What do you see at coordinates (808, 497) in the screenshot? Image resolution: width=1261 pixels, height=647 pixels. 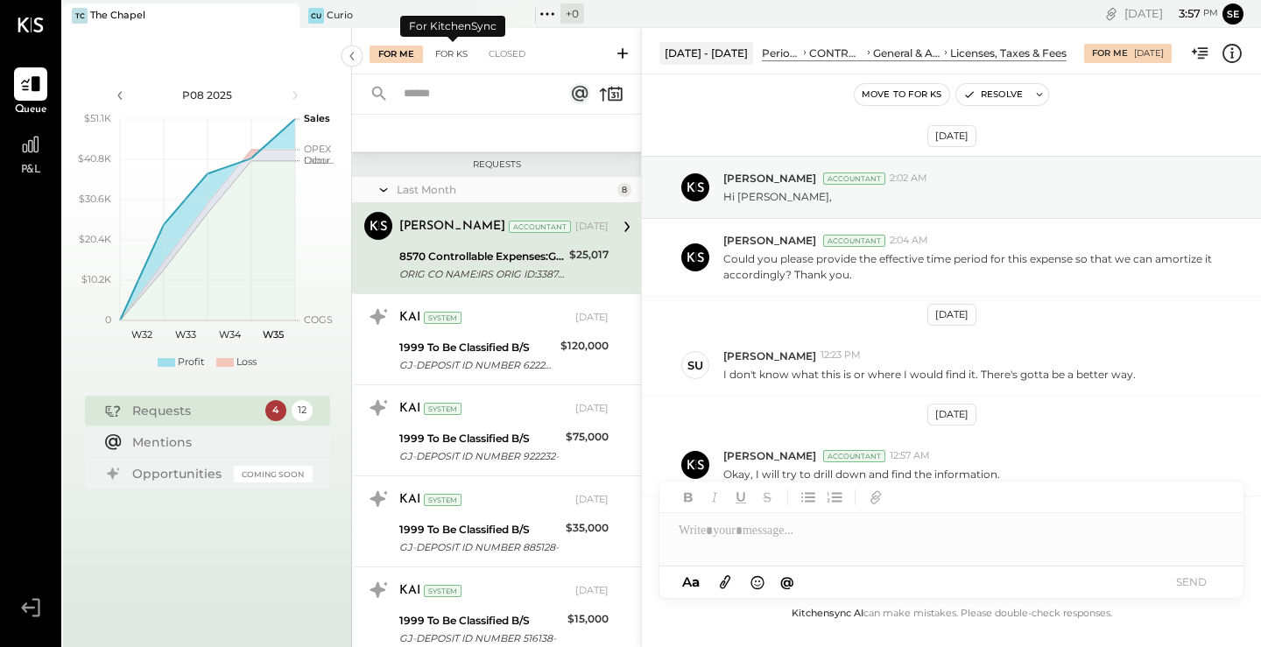 I see `button: Unordered List` at bounding box center [808, 497].